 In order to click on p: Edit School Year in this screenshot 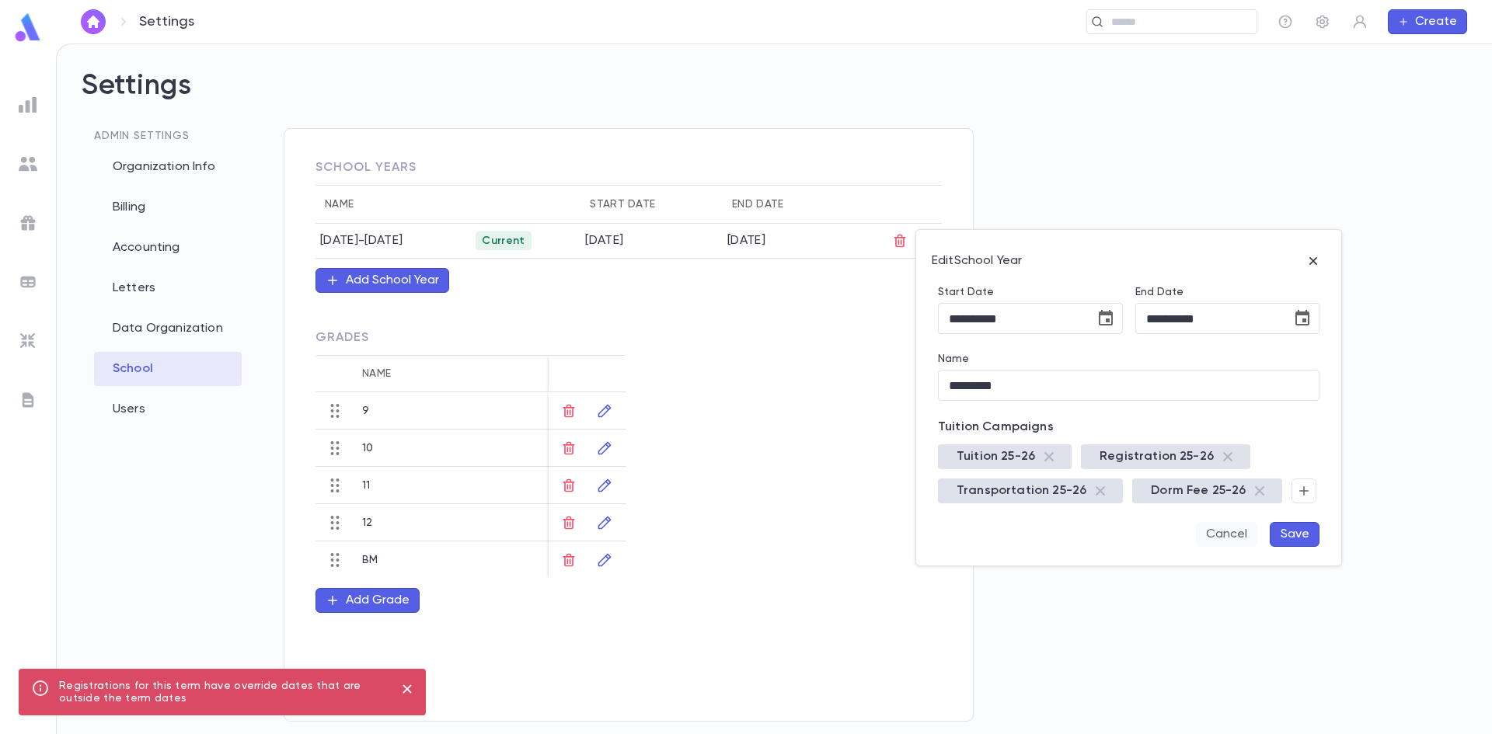, I will do `click(977, 261)`.